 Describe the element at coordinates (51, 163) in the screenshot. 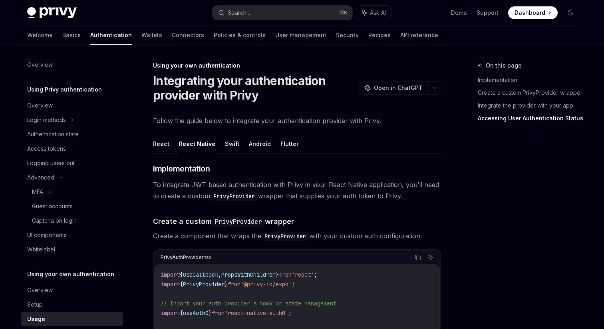

I see `div: Logging users out` at that location.